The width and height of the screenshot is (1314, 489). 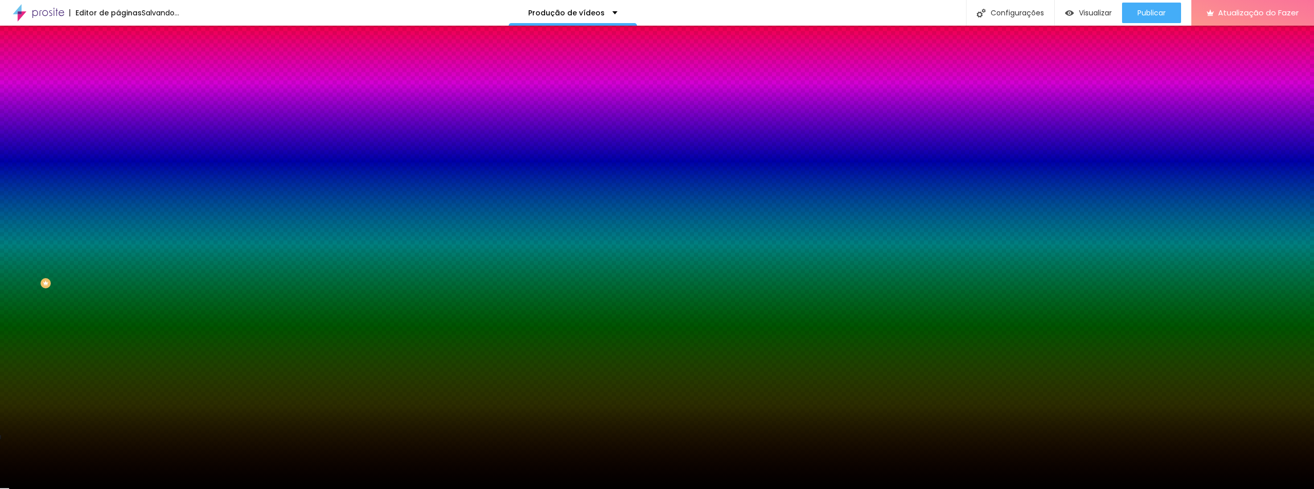 I want to click on font: Atualização do Fazer, so click(x=1258, y=12).